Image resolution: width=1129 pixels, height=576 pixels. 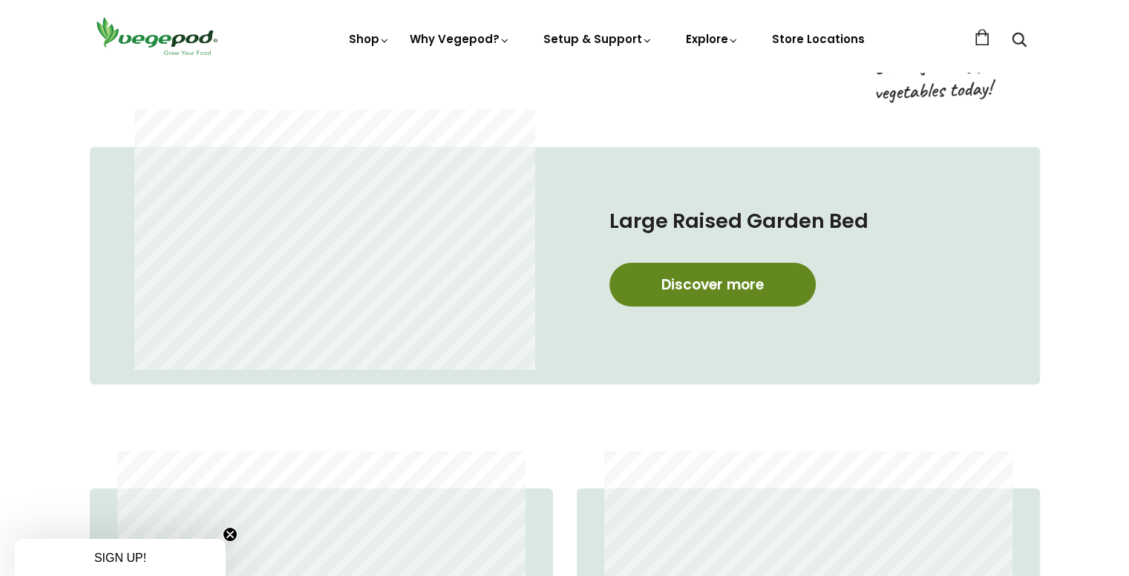 I want to click on a: Explore, so click(x=713, y=39).